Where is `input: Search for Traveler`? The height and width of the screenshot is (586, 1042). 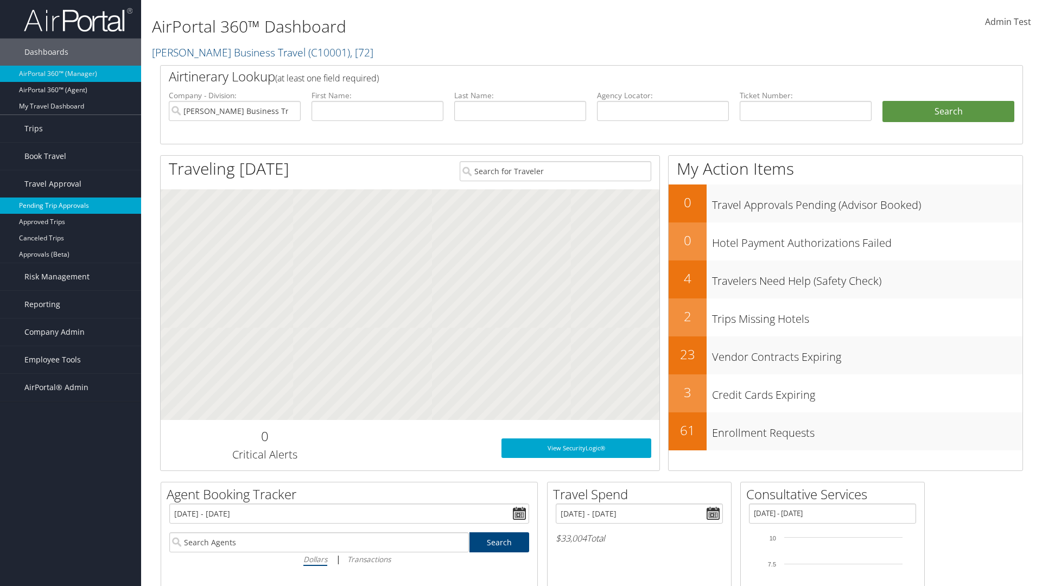 input: Search for Traveler is located at coordinates (555, 171).